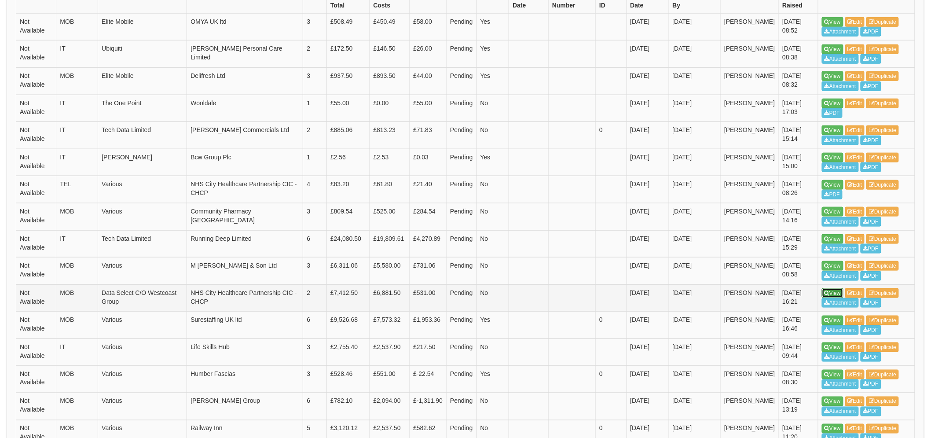  I want to click on td: £508.49, so click(348, 27).